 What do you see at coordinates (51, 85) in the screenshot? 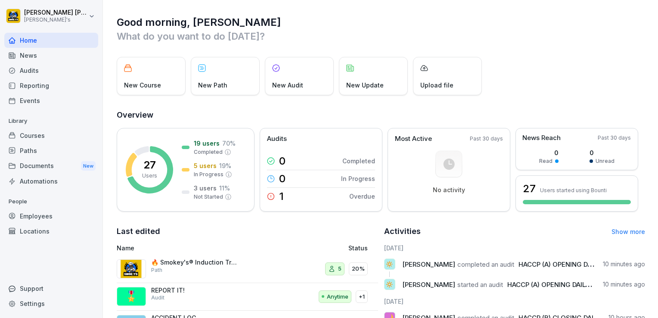
I see `a: Reporting` at bounding box center [51, 85].